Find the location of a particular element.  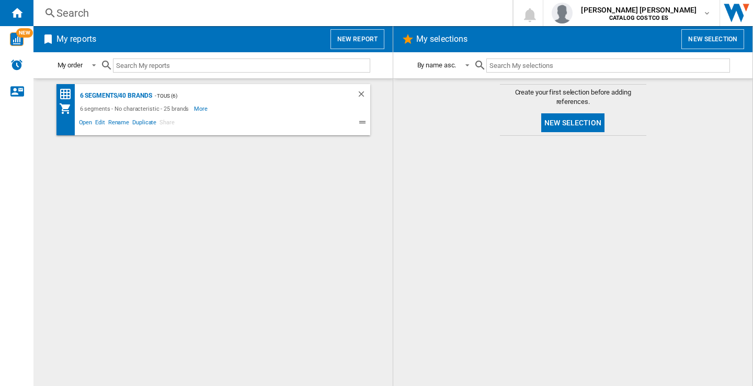

b: CATALOG COSTCO ES is located at coordinates (639, 18).